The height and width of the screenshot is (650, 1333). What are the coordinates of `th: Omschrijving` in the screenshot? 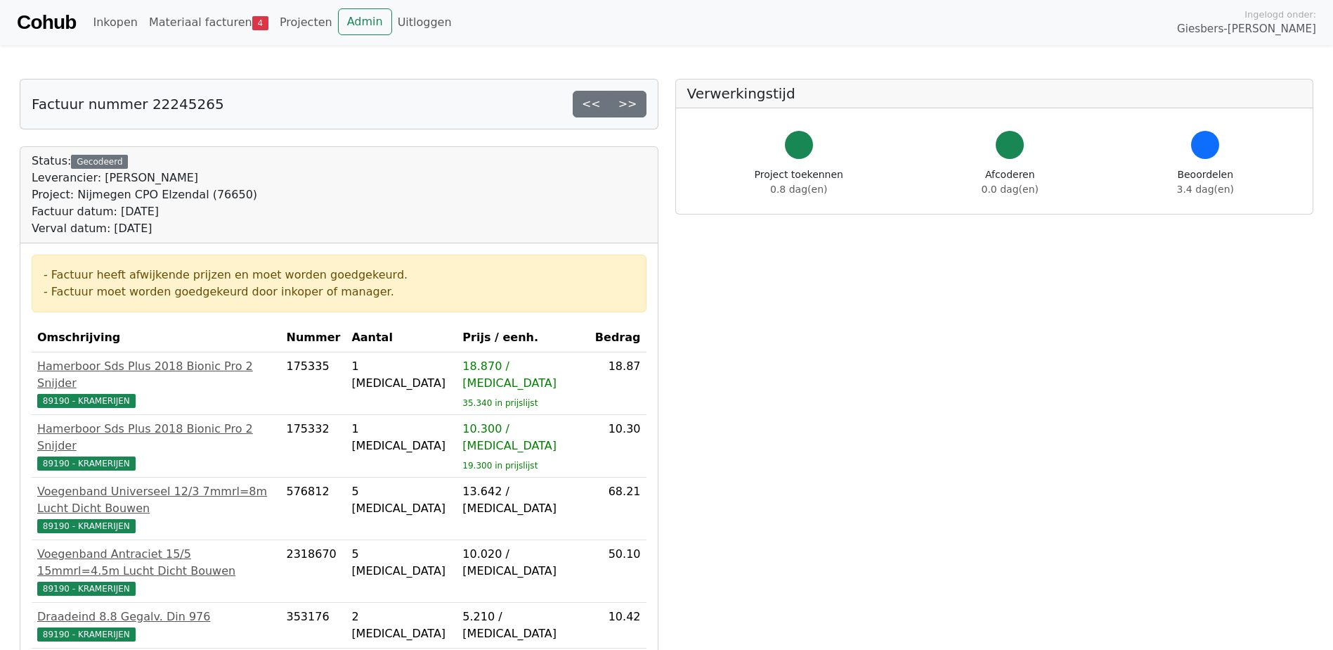 It's located at (156, 337).